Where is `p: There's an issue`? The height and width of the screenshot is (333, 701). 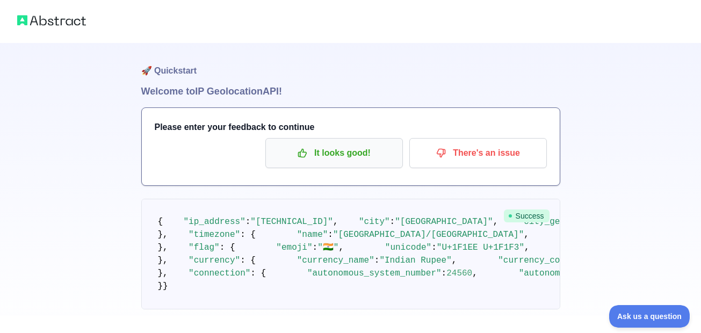
p: There's an issue is located at coordinates (478, 153).